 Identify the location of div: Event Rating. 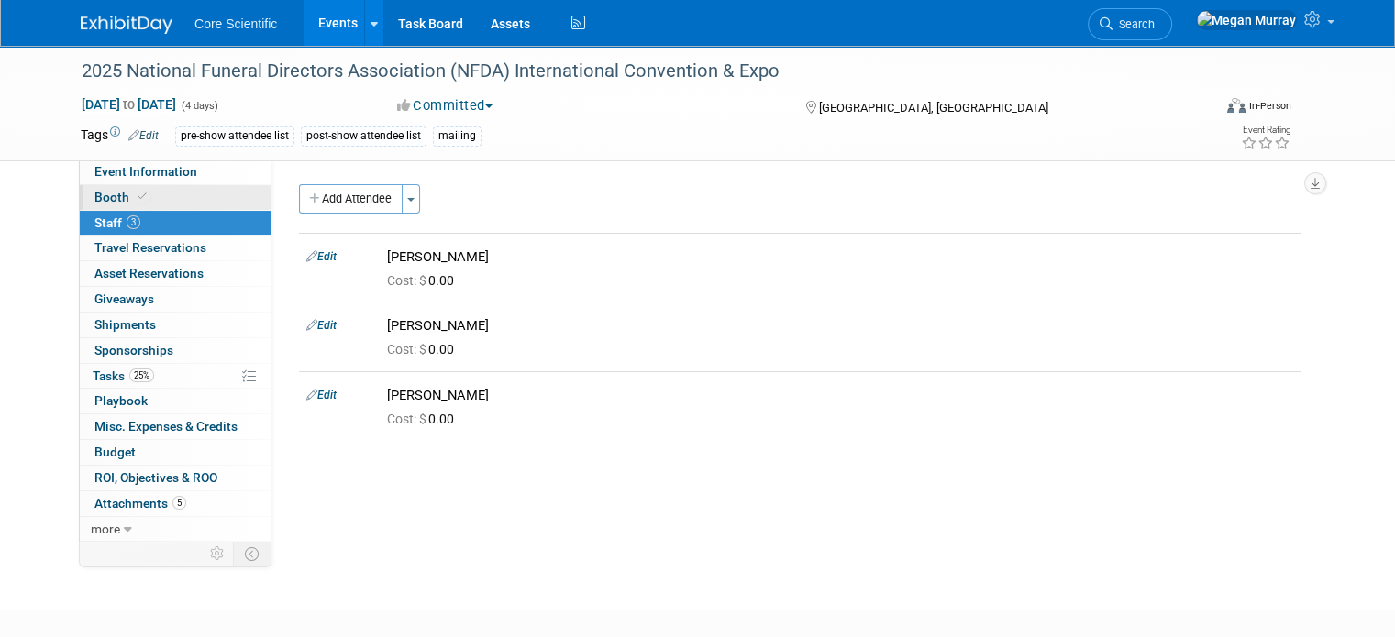
(1266, 130).